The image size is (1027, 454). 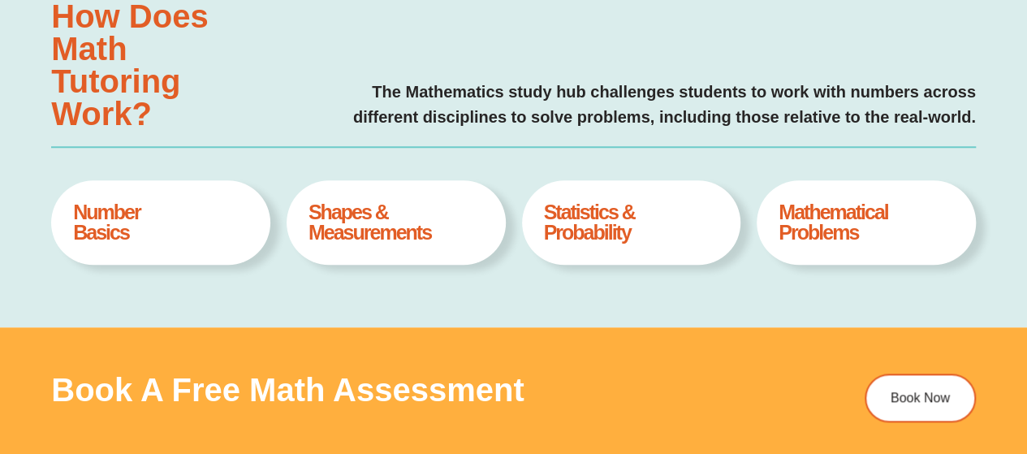 I want to click on span: of ⁨0⁩, so click(x=109, y=13).